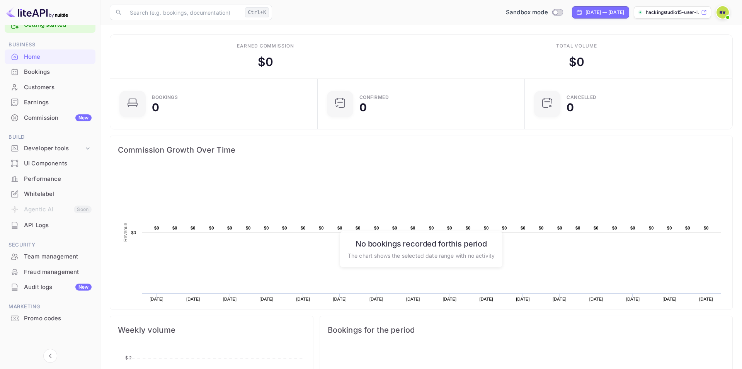 The height and width of the screenshot is (369, 742). What do you see at coordinates (50, 148) in the screenshot?
I see `div: Developer tools` at bounding box center [50, 148].